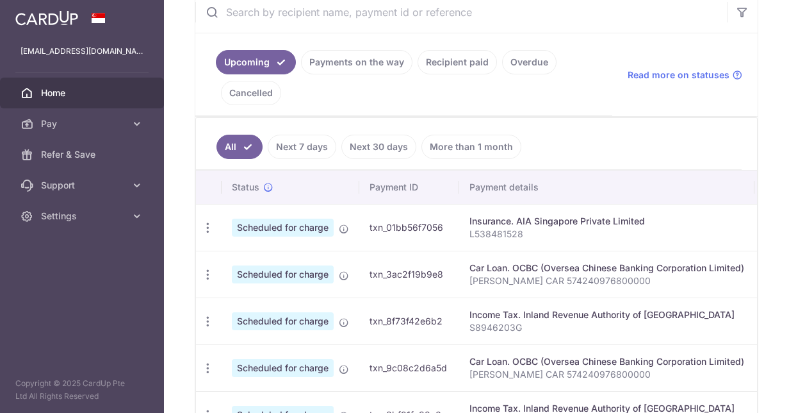 This screenshot has height=413, width=789. I want to click on a: Upcoming, so click(256, 62).